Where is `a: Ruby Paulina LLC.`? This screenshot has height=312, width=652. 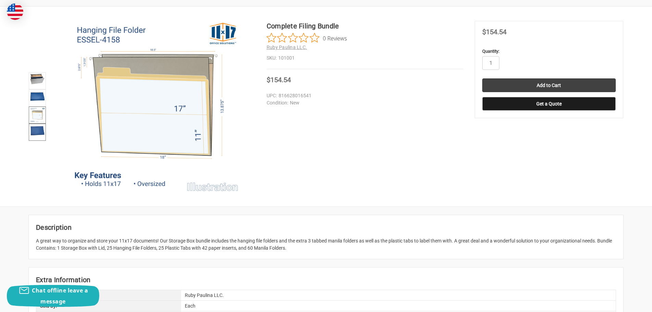 a: Ruby Paulina LLC. is located at coordinates (287, 47).